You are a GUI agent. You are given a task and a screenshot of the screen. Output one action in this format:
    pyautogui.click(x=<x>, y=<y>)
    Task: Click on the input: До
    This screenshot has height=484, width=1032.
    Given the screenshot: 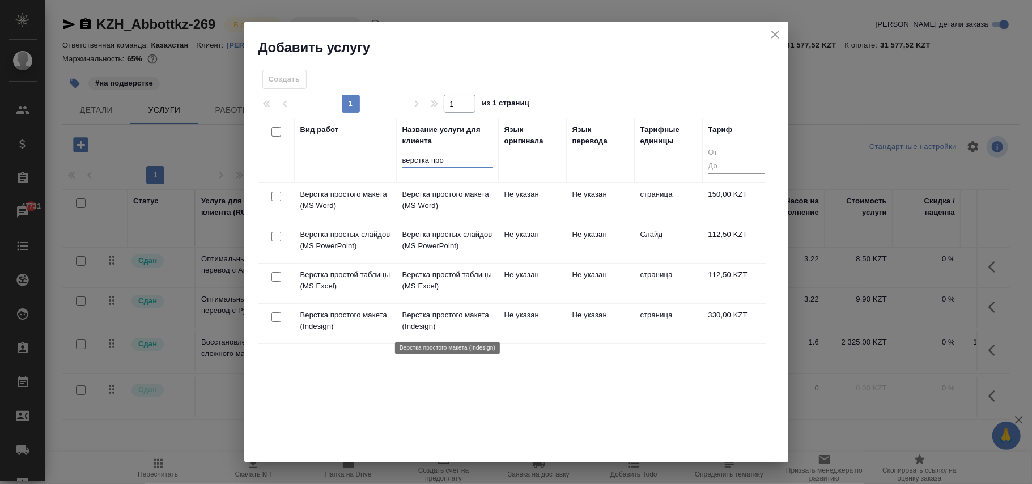 What is the action you would take?
    pyautogui.click(x=737, y=167)
    